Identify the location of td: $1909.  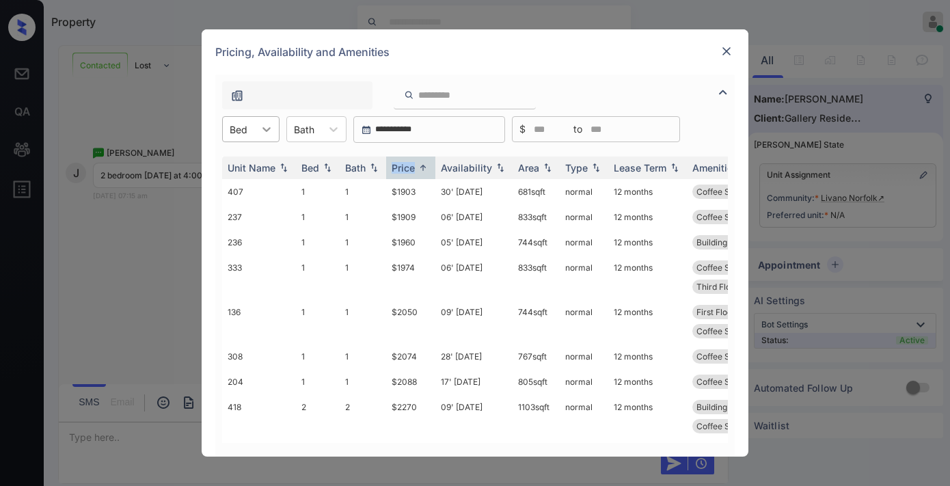
(411, 217).